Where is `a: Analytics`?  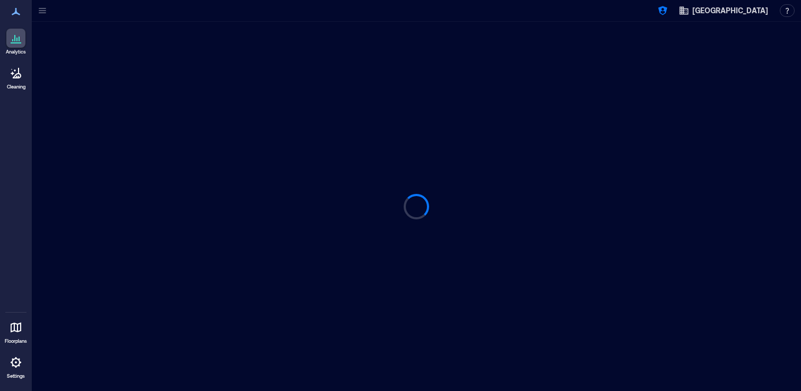 a: Analytics is located at coordinates (16, 42).